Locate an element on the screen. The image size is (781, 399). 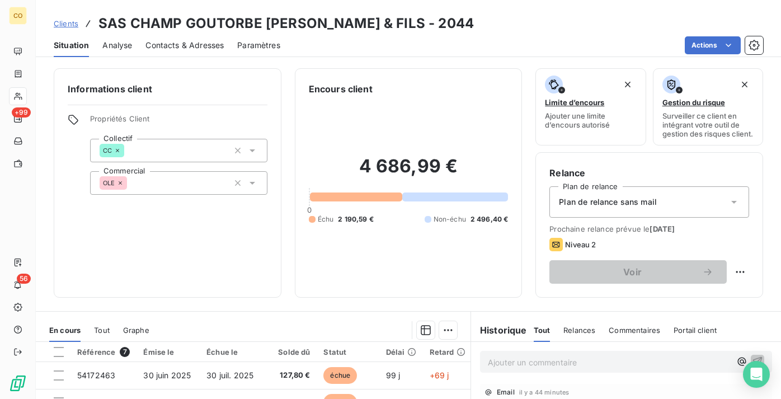
span: Voir is located at coordinates (632, 272).